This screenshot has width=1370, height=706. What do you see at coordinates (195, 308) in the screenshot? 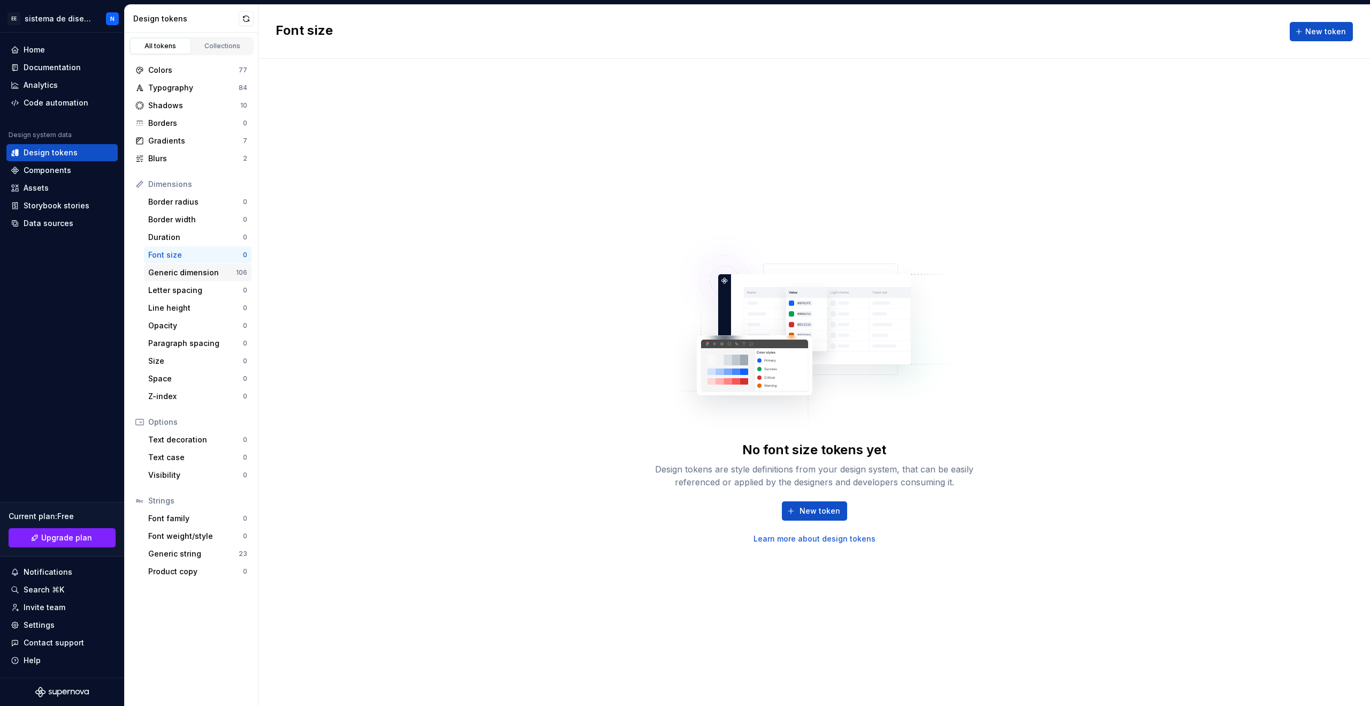
I see `div: Line height` at bounding box center [195, 308].